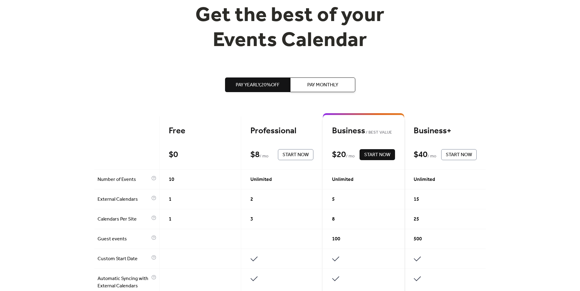 This screenshot has width=580, height=291. Describe the element at coordinates (333, 220) in the screenshot. I see `span: 8` at that location.